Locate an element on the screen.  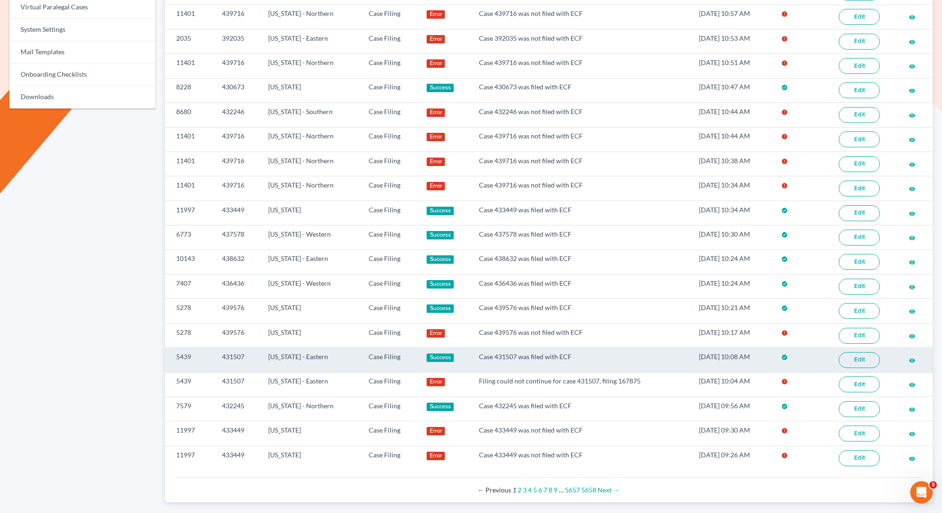
td: Case 437578 was filed with ECF is located at coordinates (582, 237).